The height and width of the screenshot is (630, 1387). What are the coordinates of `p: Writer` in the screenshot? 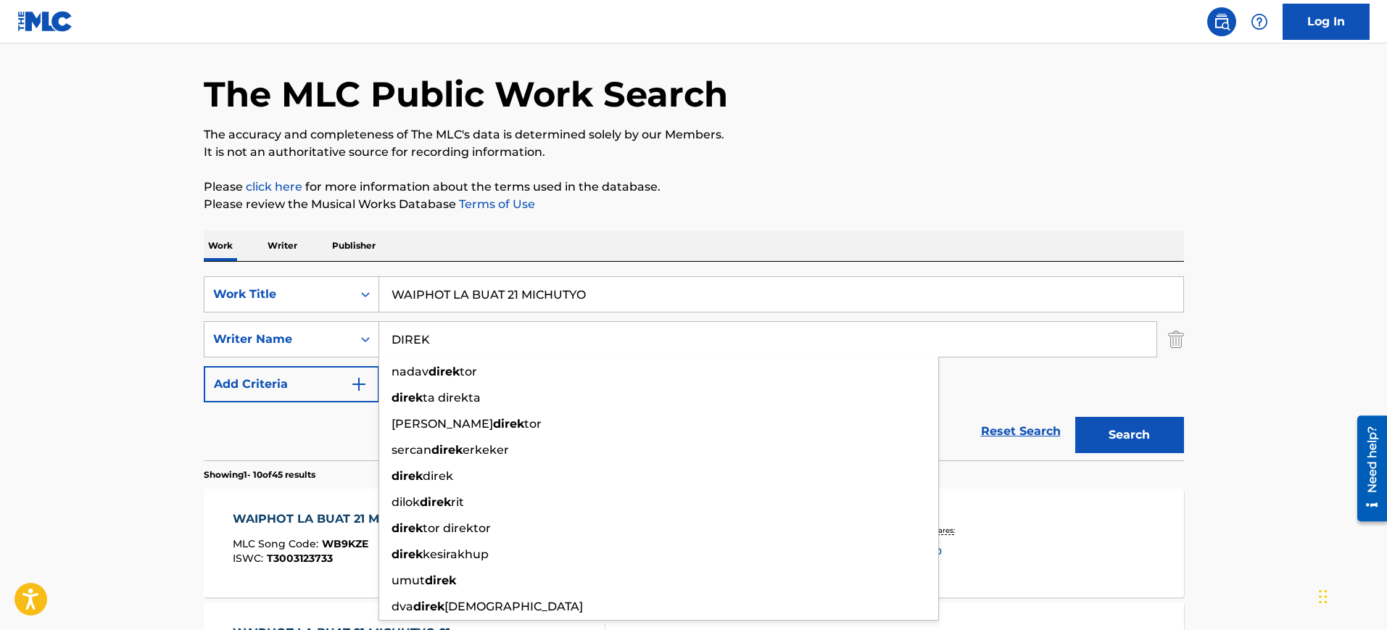 It's located at (282, 246).